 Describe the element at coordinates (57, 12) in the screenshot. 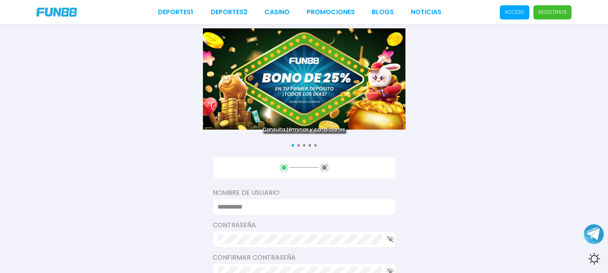

I see `img: Company Logo` at that location.